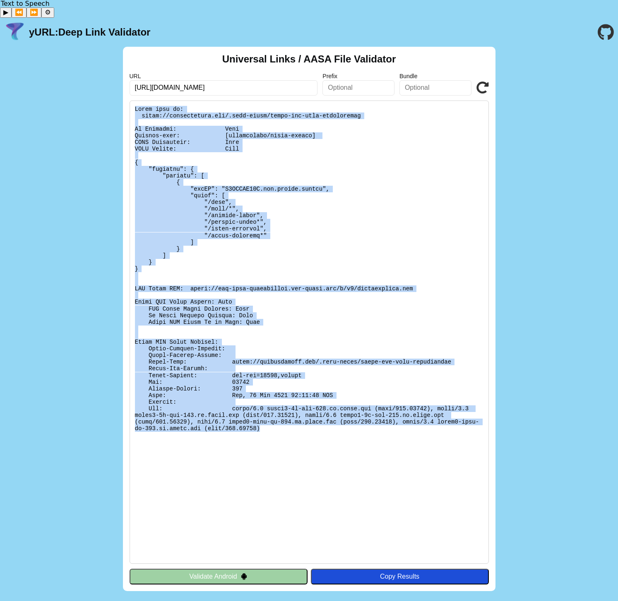 This screenshot has height=601, width=618. Describe the element at coordinates (400, 577) in the screenshot. I see `button: Copy Results` at that location.